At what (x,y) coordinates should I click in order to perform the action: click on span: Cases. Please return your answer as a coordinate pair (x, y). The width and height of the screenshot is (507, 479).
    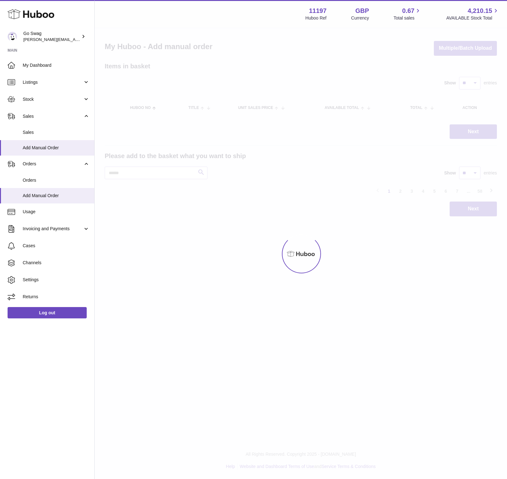
    Looking at the image, I should click on (56, 246).